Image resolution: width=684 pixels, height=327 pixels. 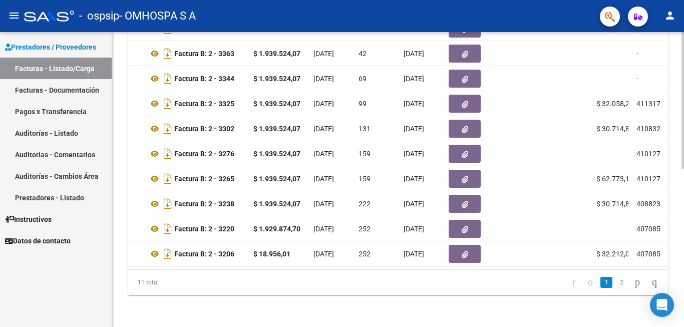 What do you see at coordinates (614, 179) in the screenshot?
I see `span: $ 62.773,10` at bounding box center [614, 179].